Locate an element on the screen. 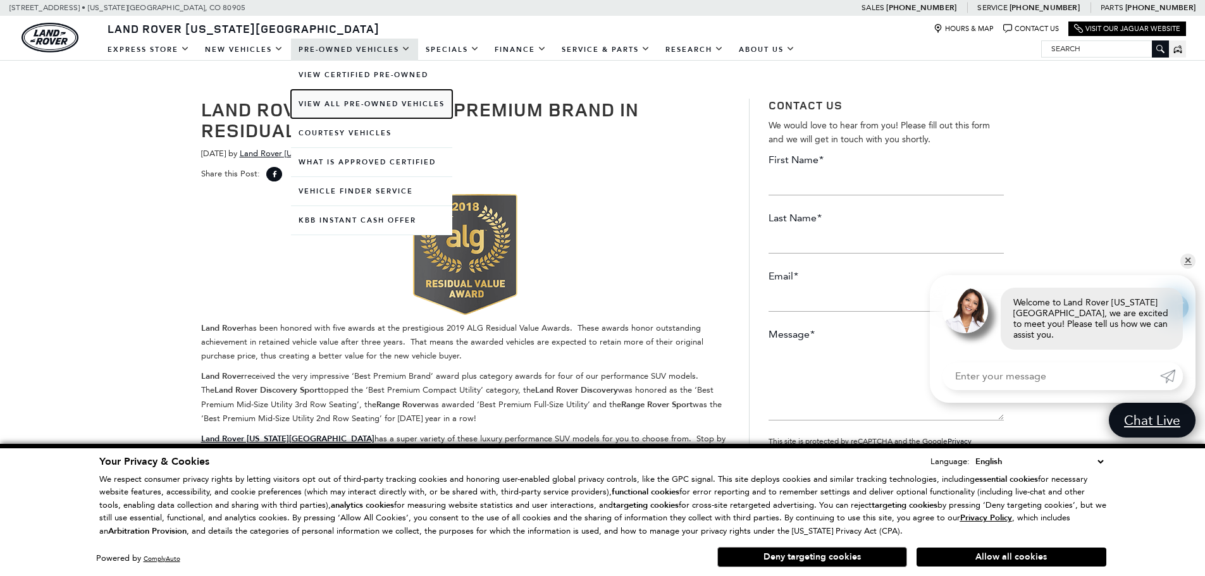 Image resolution: width=1205 pixels, height=576 pixels. a: About Us is located at coordinates (766, 49).